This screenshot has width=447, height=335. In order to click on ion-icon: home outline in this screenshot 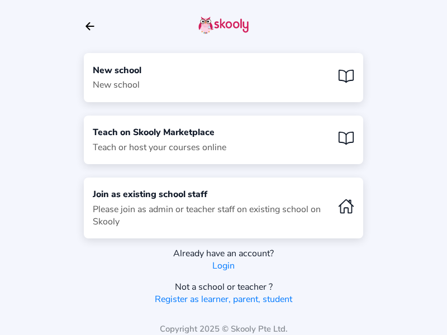, I will do `click(346, 206)`.